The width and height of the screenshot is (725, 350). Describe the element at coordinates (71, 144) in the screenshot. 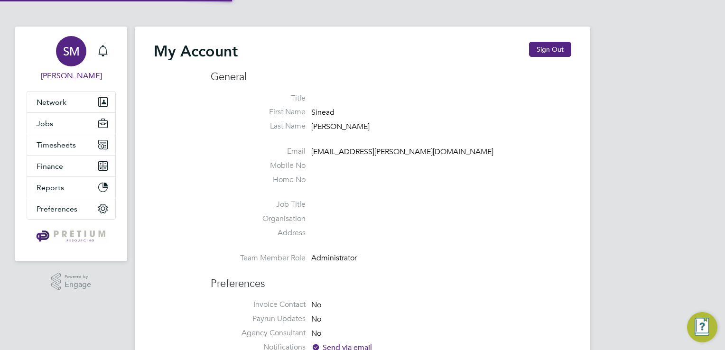

I see `nav: Main navigation` at that location.